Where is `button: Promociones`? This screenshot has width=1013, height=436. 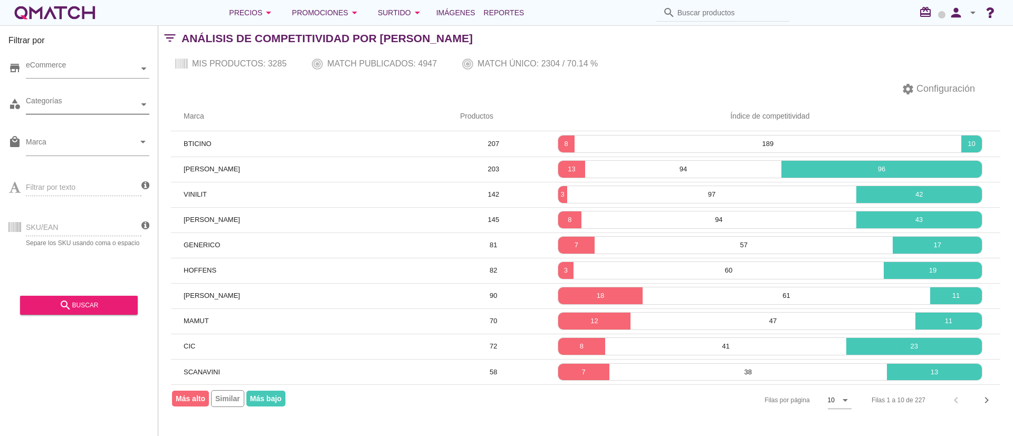
button: Promociones is located at coordinates (326, 13).